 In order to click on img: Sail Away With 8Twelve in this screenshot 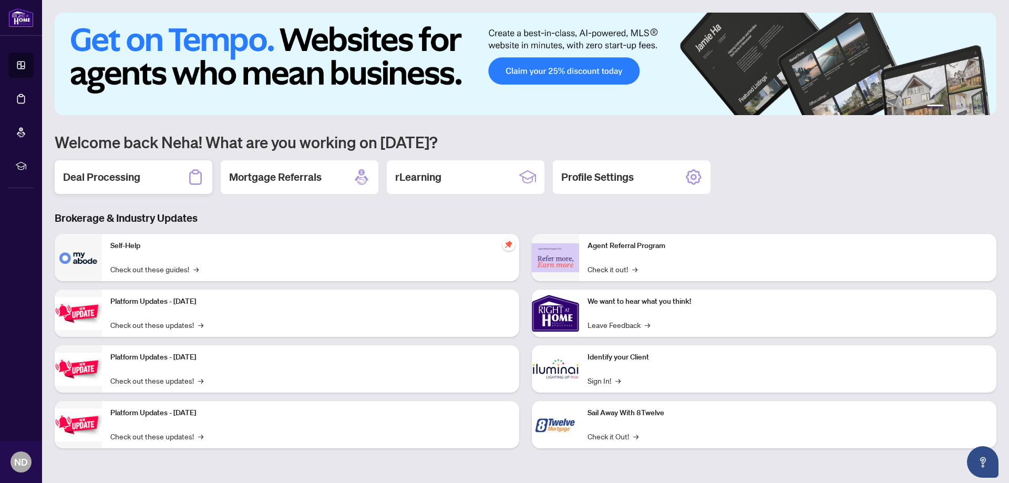, I will do `click(555, 424)`.